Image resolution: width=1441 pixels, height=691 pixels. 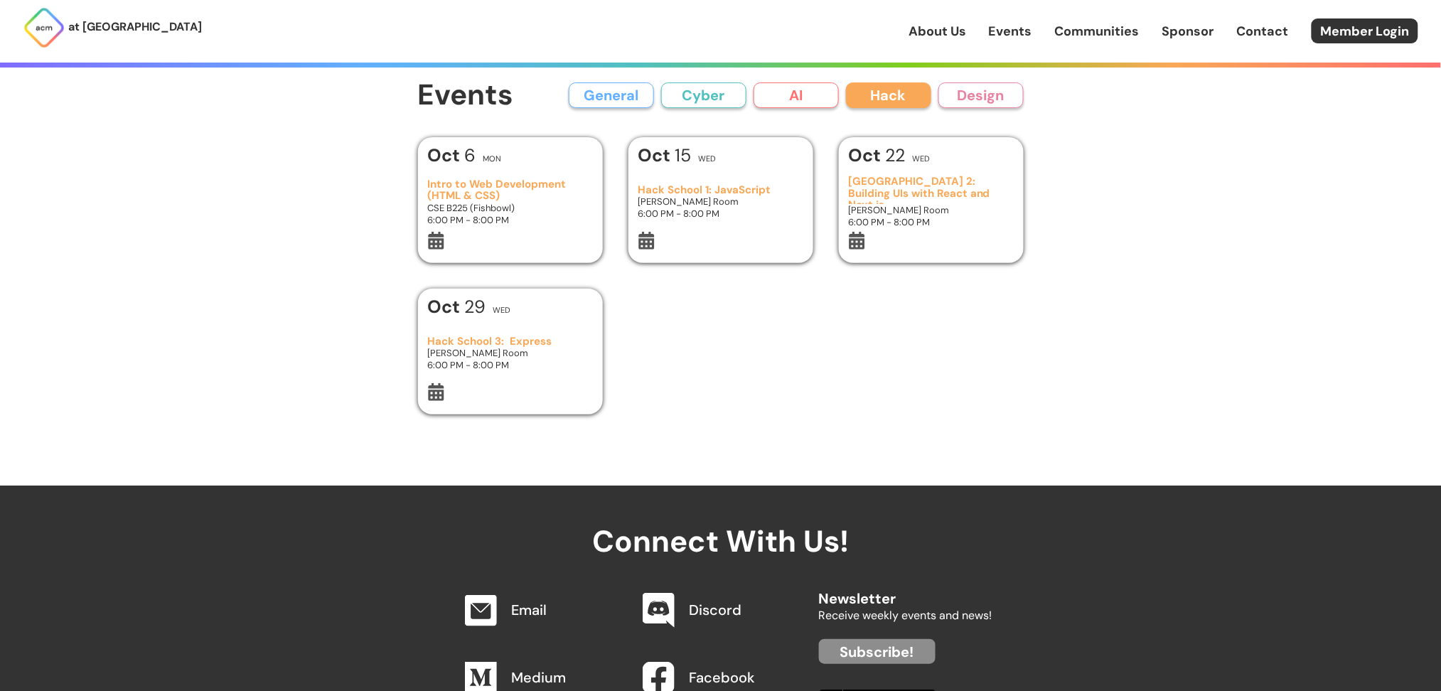 What do you see at coordinates (1010, 31) in the screenshot?
I see `a: Events` at bounding box center [1010, 31].